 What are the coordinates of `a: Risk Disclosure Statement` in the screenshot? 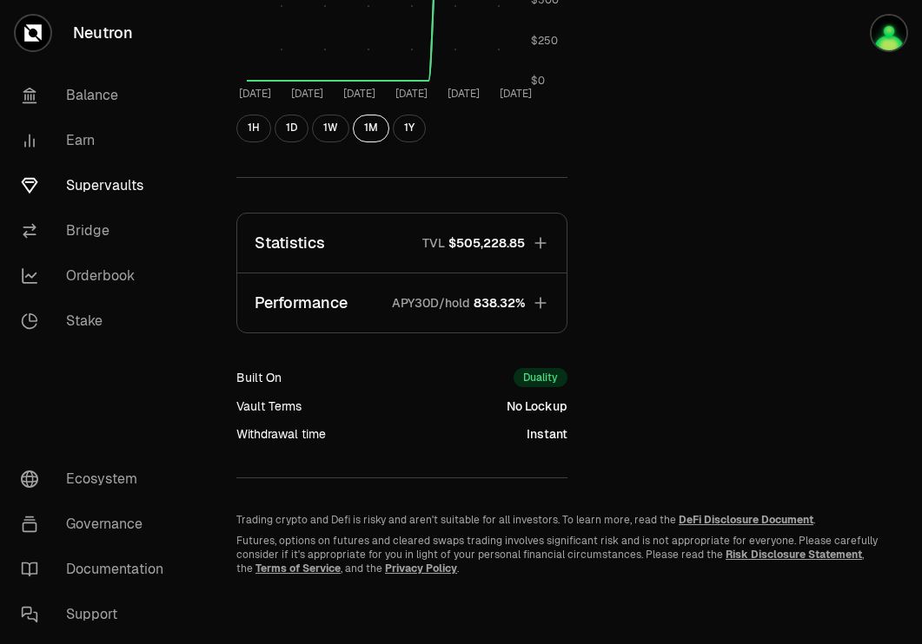 It's located at (793, 555).